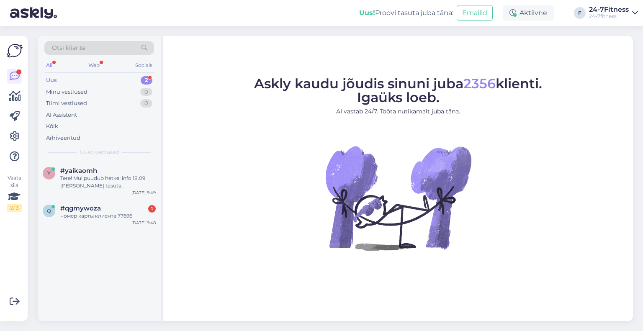 This screenshot has height=331, width=643. I want to click on div: 24-7Fitness, so click(609, 10).